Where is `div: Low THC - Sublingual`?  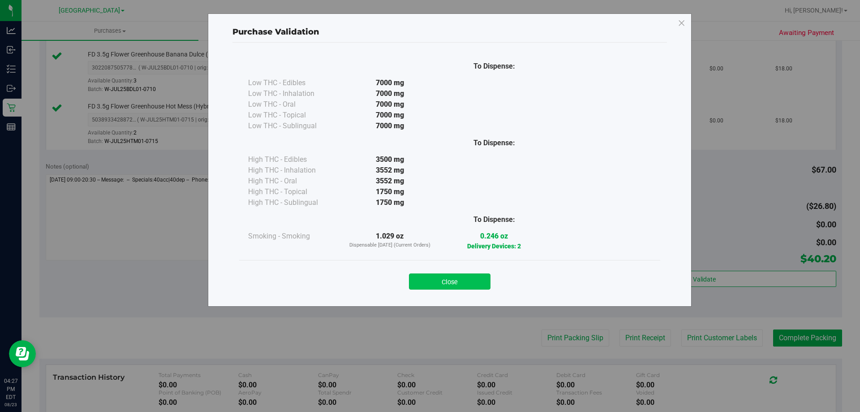 div: Low THC - Sublingual is located at coordinates (293, 126).